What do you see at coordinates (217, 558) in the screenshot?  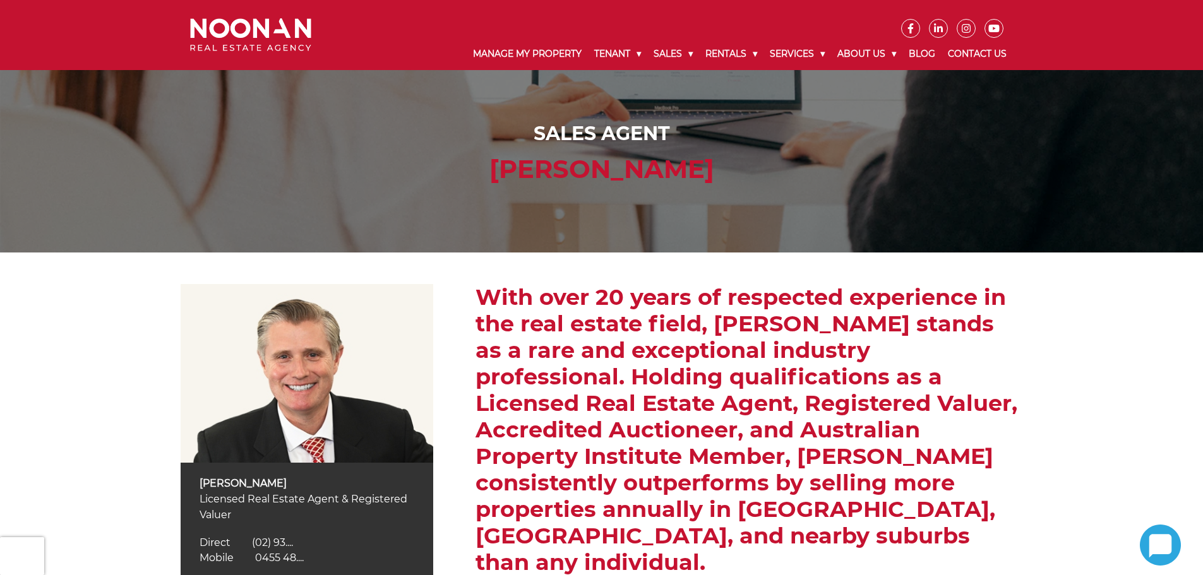 I see `span: Mobile` at bounding box center [217, 558].